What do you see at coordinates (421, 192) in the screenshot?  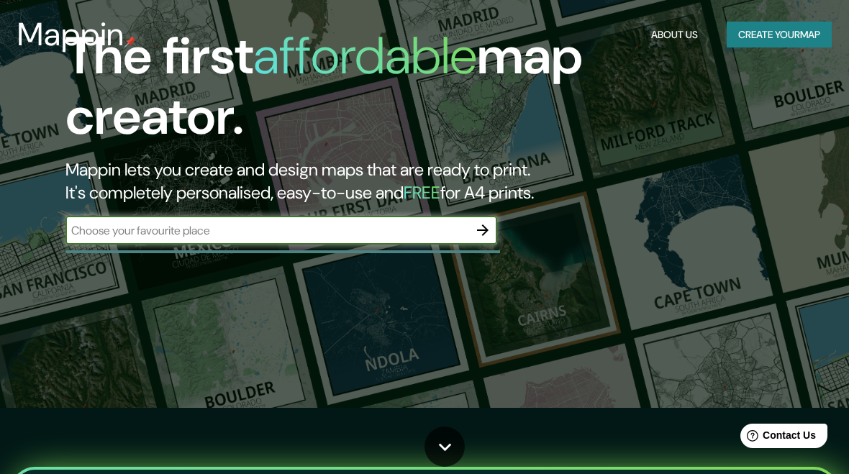 I see `h5: FREE` at bounding box center [421, 192].